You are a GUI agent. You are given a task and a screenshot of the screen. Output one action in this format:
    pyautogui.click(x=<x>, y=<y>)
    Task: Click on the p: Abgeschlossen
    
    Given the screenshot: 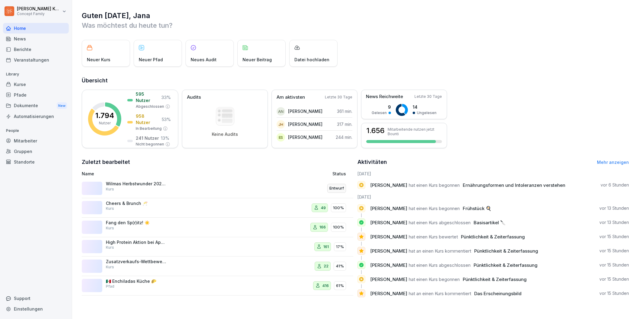 What is the action you would take?
    pyautogui.click(x=150, y=106)
    